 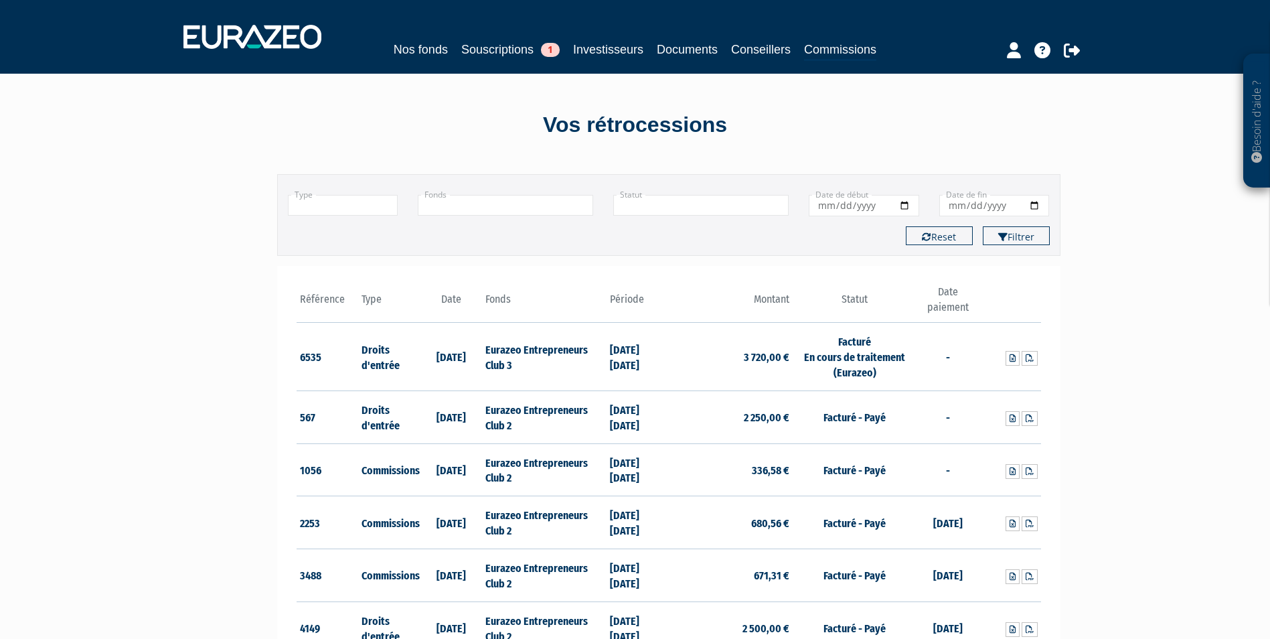 I want to click on th: Période, so click(x=637, y=303).